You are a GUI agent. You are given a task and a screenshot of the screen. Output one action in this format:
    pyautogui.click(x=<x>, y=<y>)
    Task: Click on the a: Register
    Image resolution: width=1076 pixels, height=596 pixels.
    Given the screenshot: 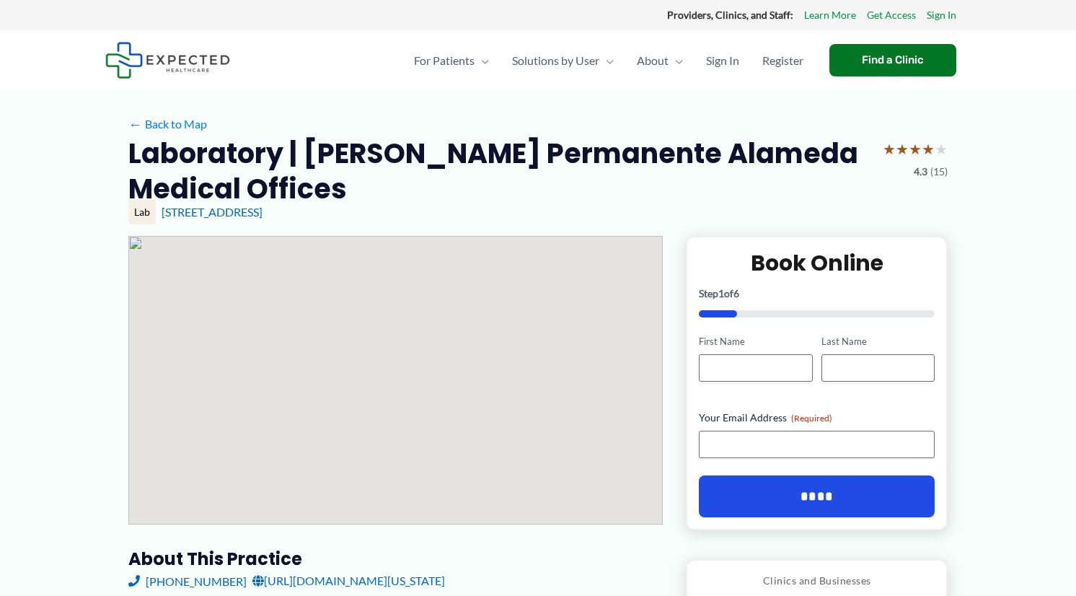 What is the action you would take?
    pyautogui.click(x=783, y=61)
    